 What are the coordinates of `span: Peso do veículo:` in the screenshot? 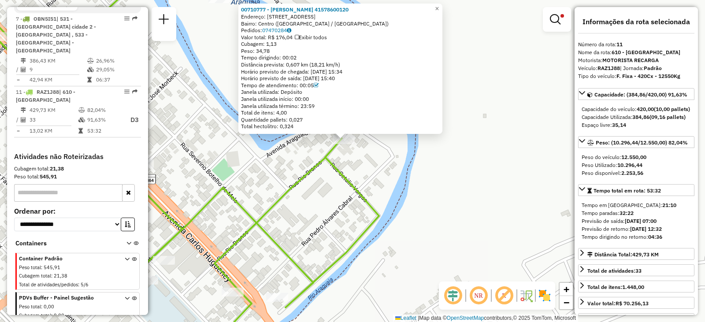 It's located at (614, 157).